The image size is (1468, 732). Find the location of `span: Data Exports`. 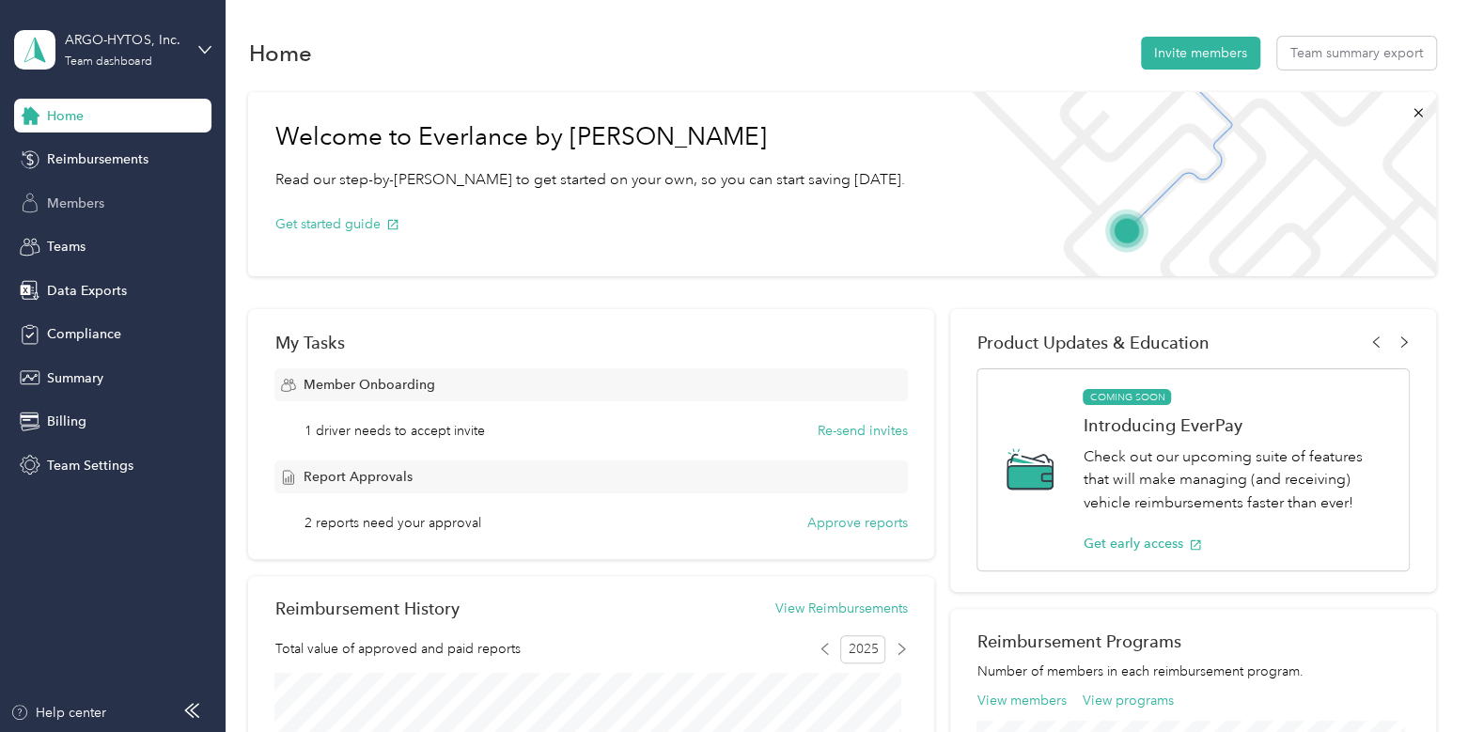

span: Data Exports is located at coordinates (86, 290).